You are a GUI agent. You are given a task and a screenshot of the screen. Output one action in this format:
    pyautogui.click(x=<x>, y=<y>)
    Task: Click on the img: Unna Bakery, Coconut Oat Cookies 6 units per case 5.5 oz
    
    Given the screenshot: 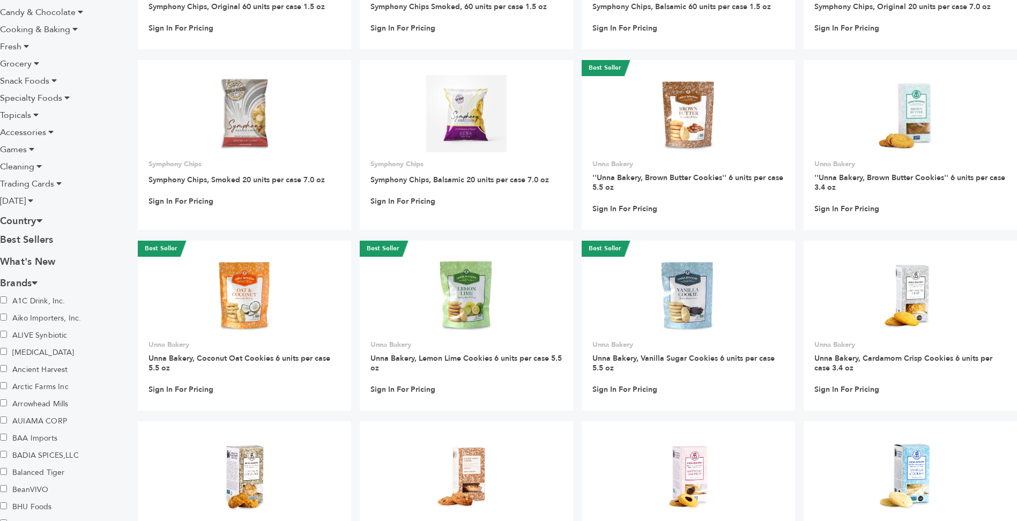 What is the action you would take?
    pyautogui.click(x=245, y=294)
    